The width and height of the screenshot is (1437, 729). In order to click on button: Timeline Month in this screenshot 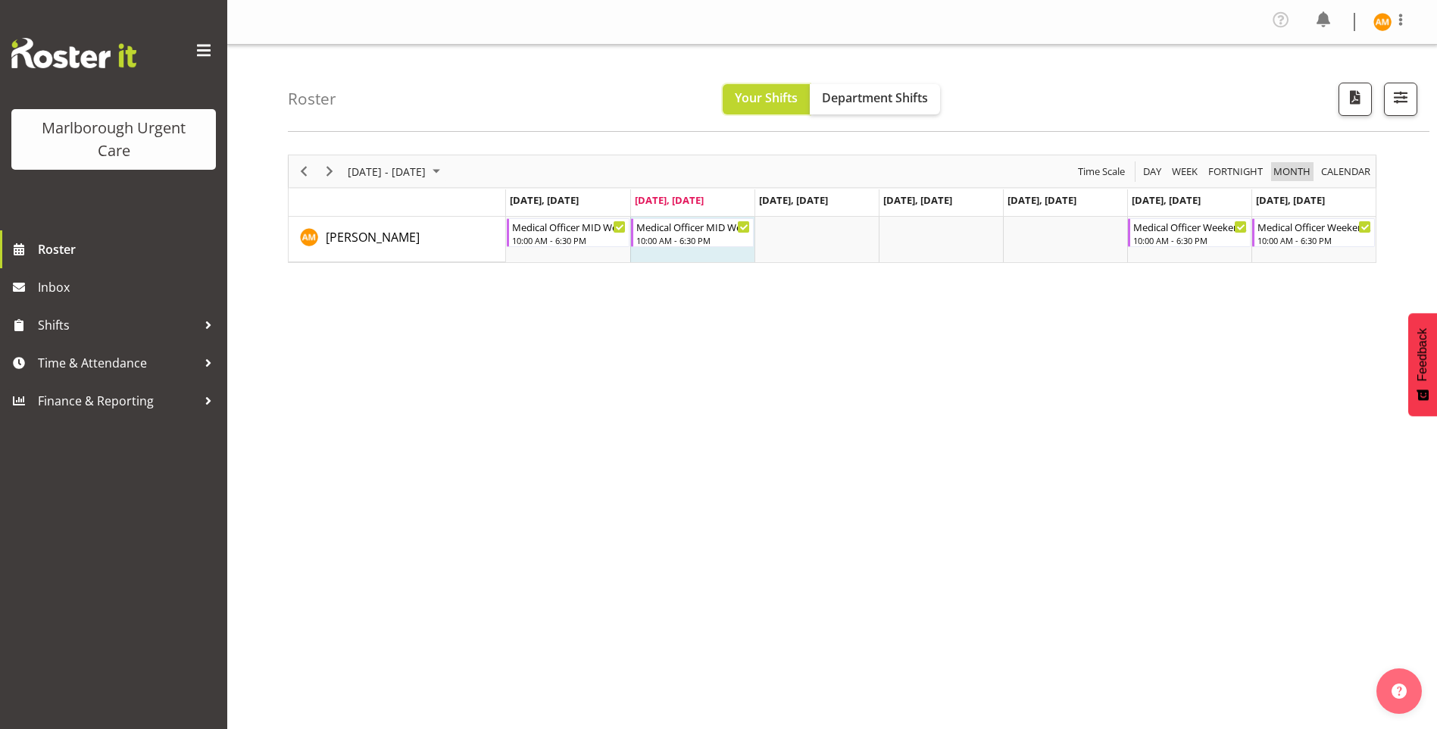, I will do `click(1293, 171)`.